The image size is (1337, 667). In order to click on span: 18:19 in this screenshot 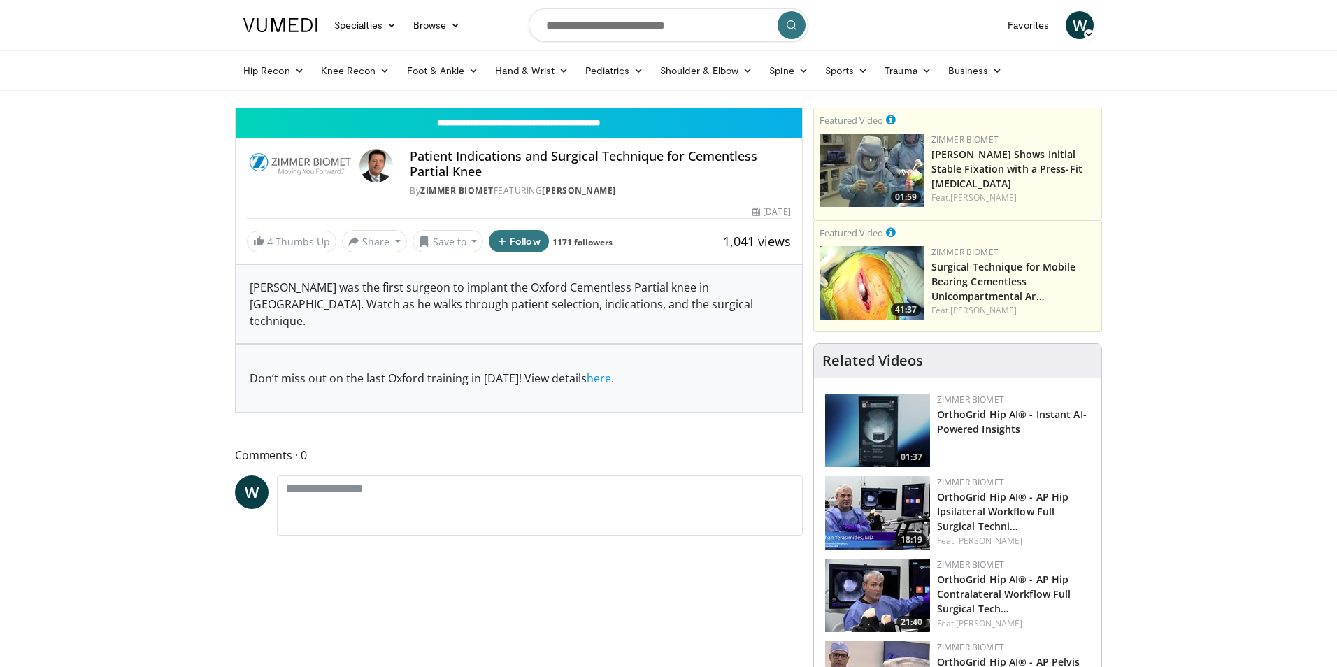, I will do `click(911, 540)`.